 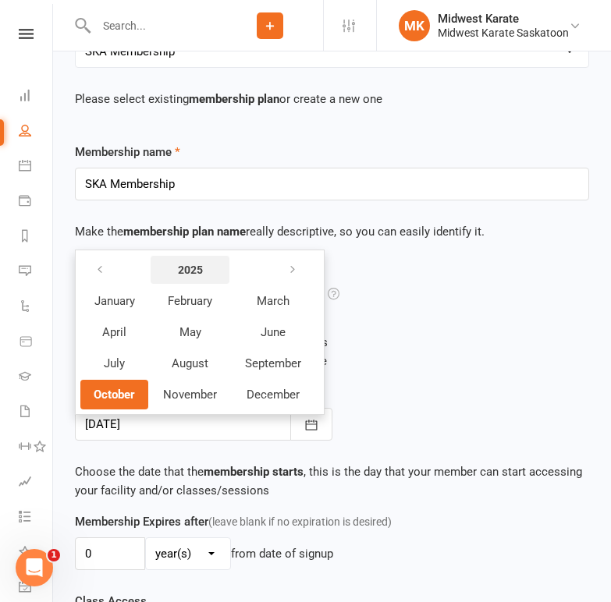 I want to click on p: Please select existing or create a new one, so click(x=331, y=99).